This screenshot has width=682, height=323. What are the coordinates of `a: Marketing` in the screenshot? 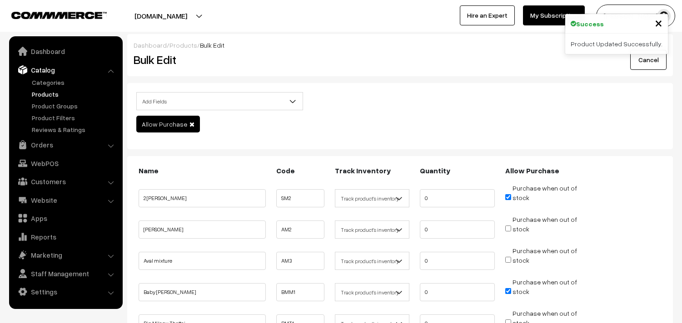 It's located at (65, 255).